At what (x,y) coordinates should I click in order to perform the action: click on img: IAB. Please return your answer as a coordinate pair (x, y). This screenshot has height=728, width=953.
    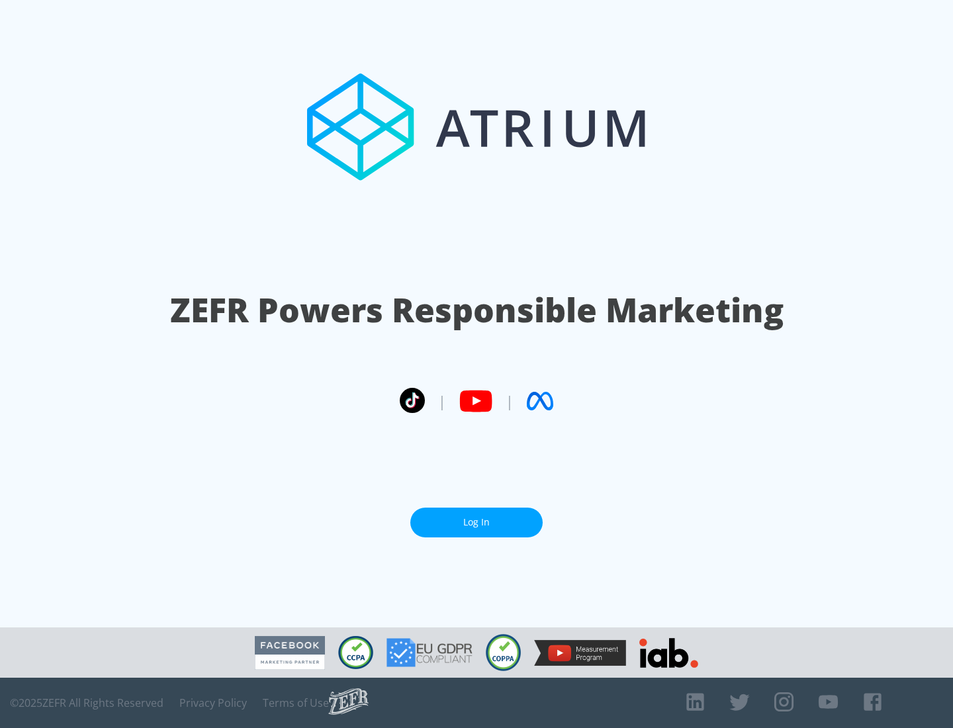
    Looking at the image, I should click on (669, 653).